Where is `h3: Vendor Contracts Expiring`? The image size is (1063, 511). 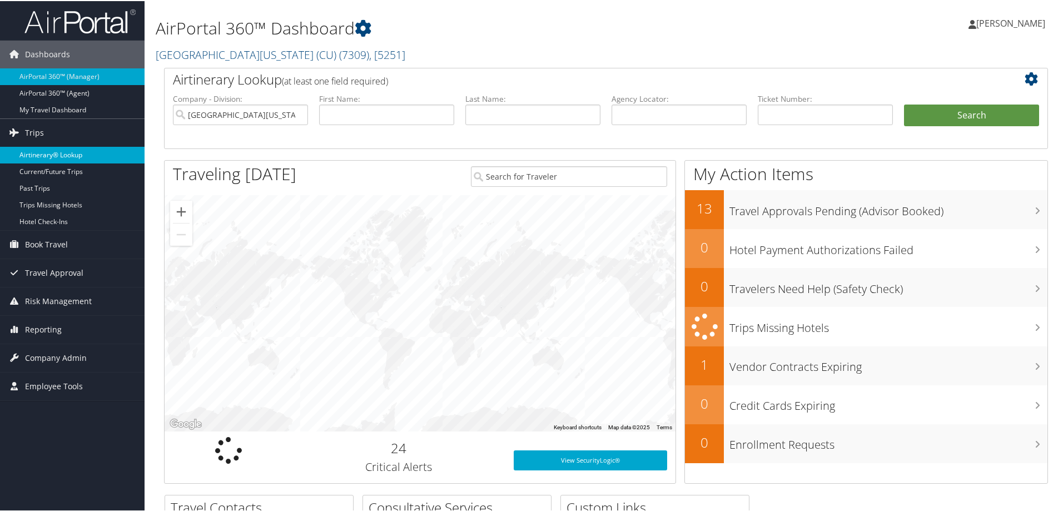 h3: Vendor Contracts Expiring is located at coordinates (888, 363).